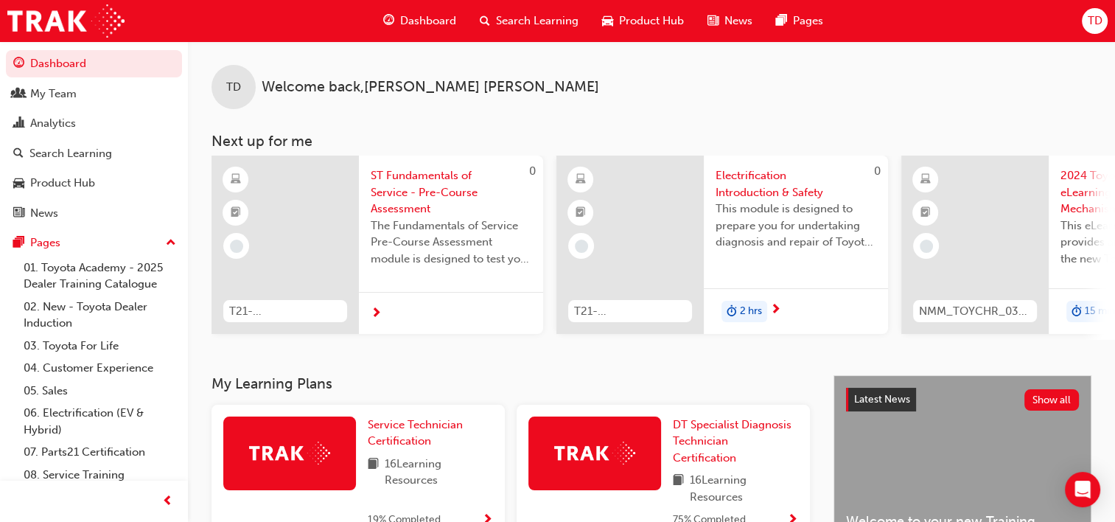 The height and width of the screenshot is (522, 1115). What do you see at coordinates (800, 21) in the screenshot?
I see `a: pages-iconPages` at bounding box center [800, 21].